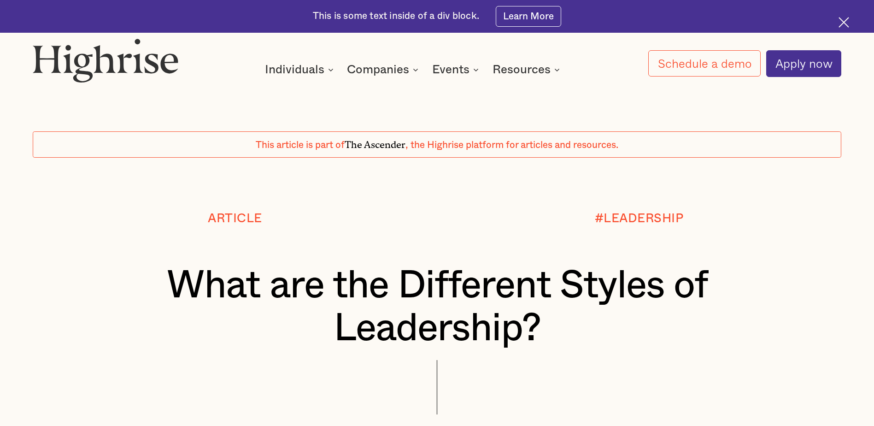 This screenshot has height=426, width=874. I want to click on a: Learn More, so click(529, 16).